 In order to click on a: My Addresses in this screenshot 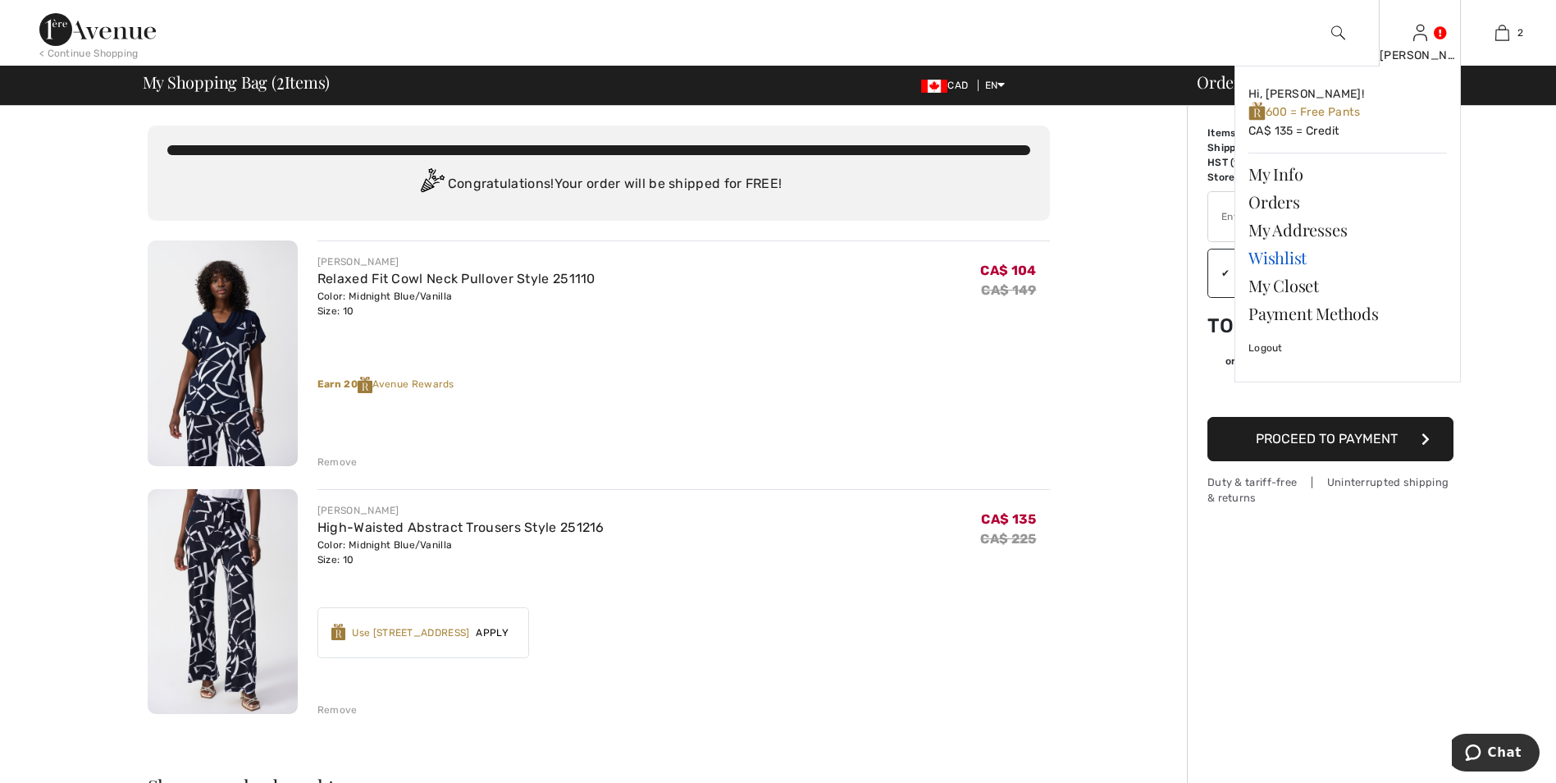, I will do `click(1348, 230)`.